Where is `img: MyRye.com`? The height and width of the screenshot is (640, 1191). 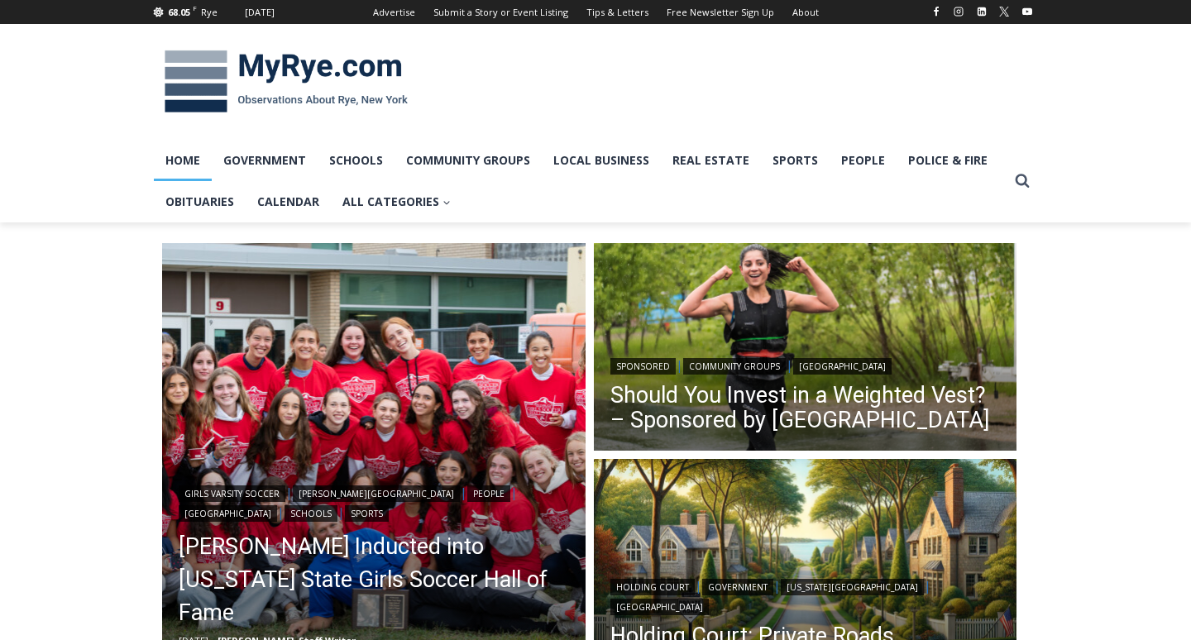 img: MyRye.com is located at coordinates (286, 82).